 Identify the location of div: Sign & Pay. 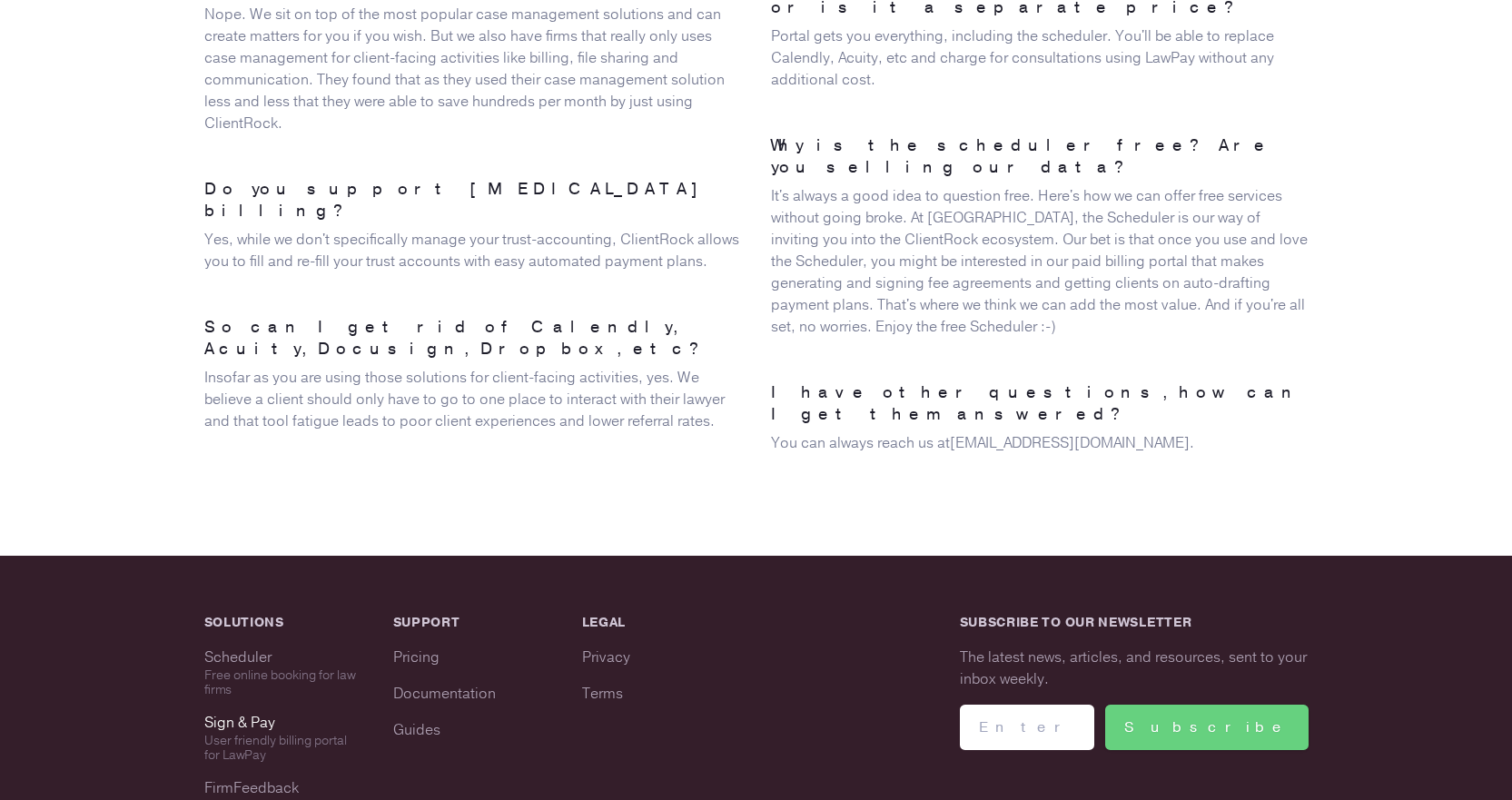
(284, 723).